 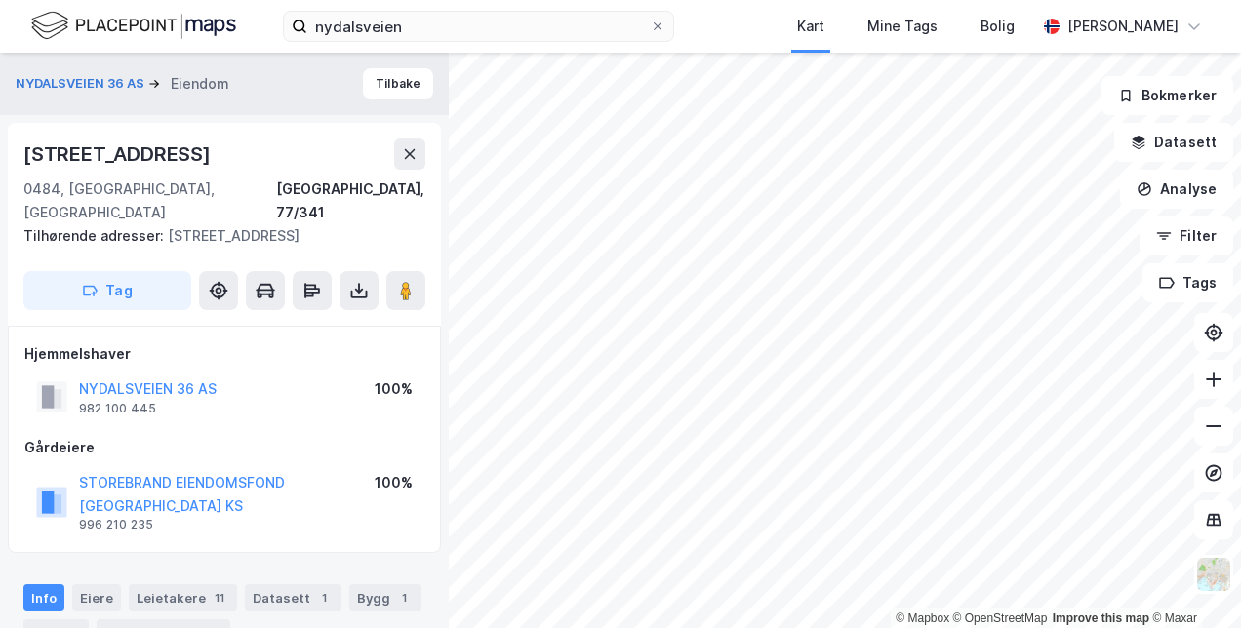 I want to click on button: NYDALSVEIEN 36 AS, so click(x=82, y=84).